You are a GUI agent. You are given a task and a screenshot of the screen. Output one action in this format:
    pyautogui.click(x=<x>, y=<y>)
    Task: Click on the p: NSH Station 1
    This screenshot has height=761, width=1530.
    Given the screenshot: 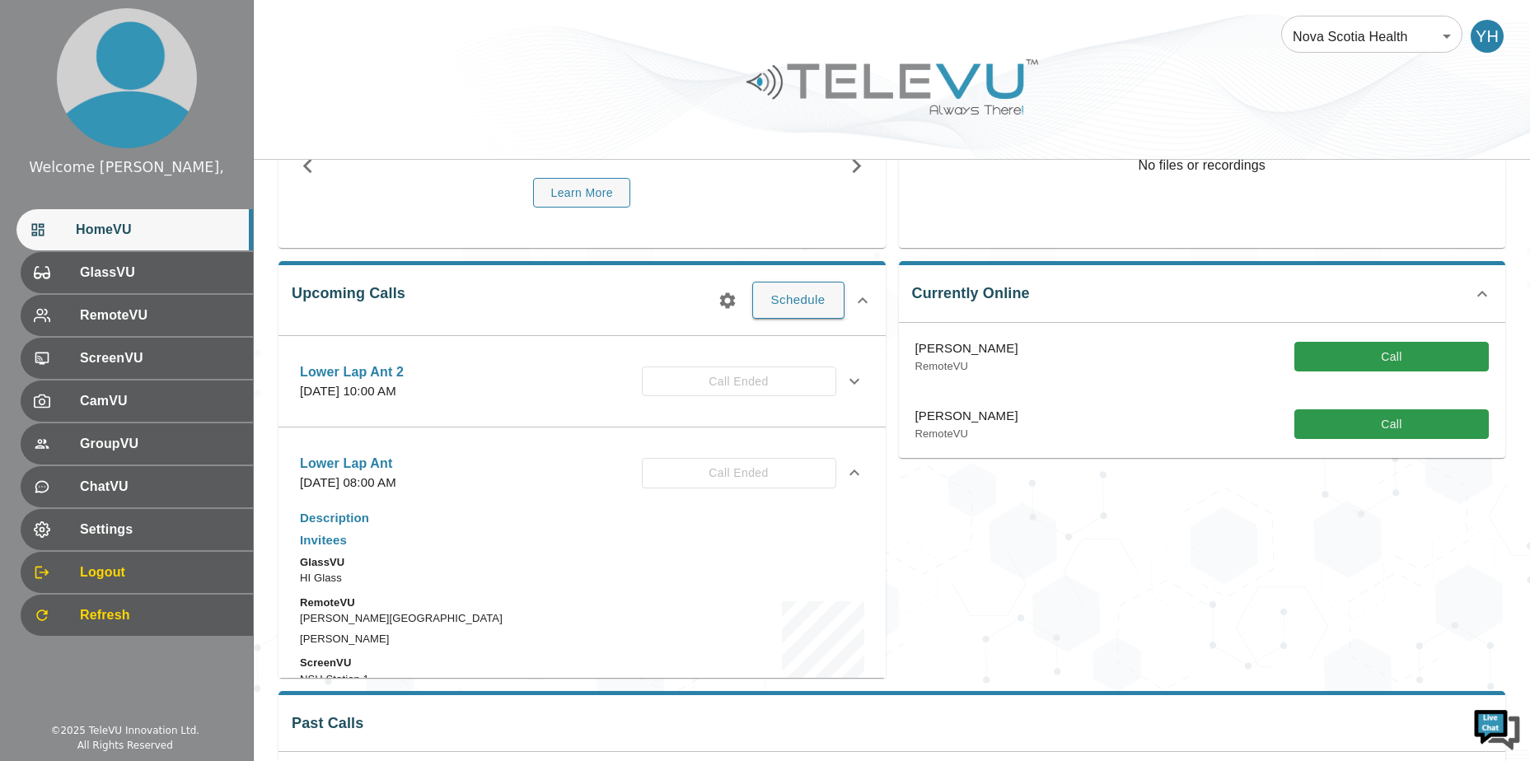 What is the action you would take?
    pyautogui.click(x=458, y=680)
    